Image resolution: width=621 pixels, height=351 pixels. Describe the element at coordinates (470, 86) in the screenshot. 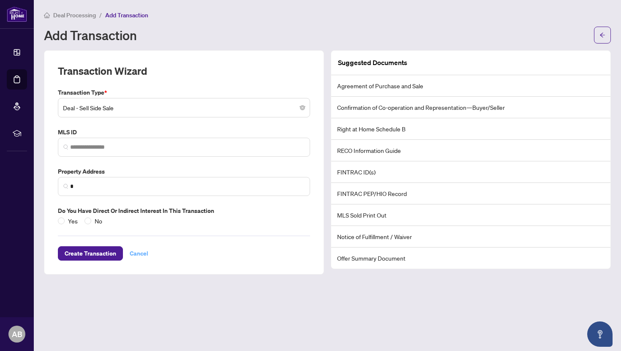

I see `li: Agreement of Purchase and Sale` at that location.